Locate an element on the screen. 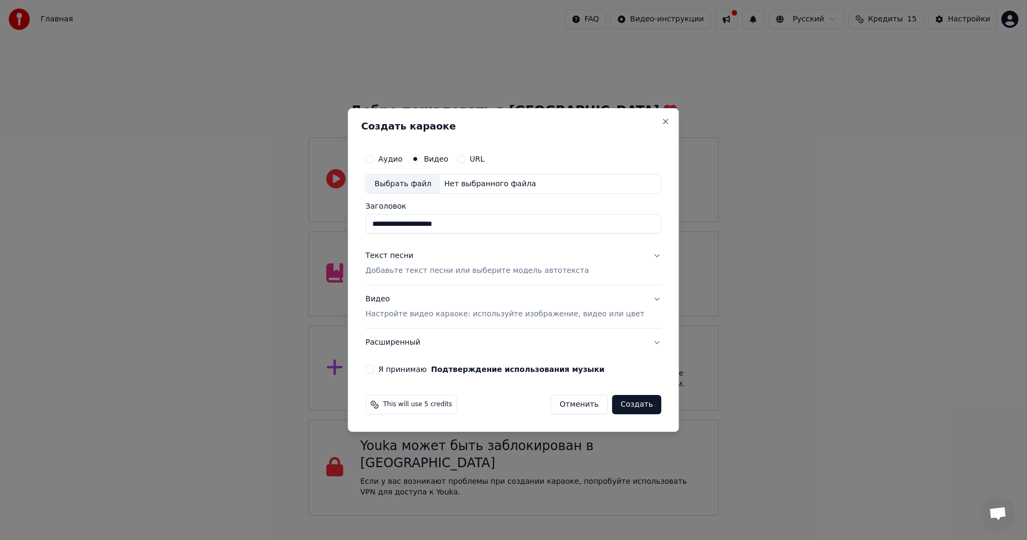  div: Нет выбранного файла is located at coordinates (490, 184).